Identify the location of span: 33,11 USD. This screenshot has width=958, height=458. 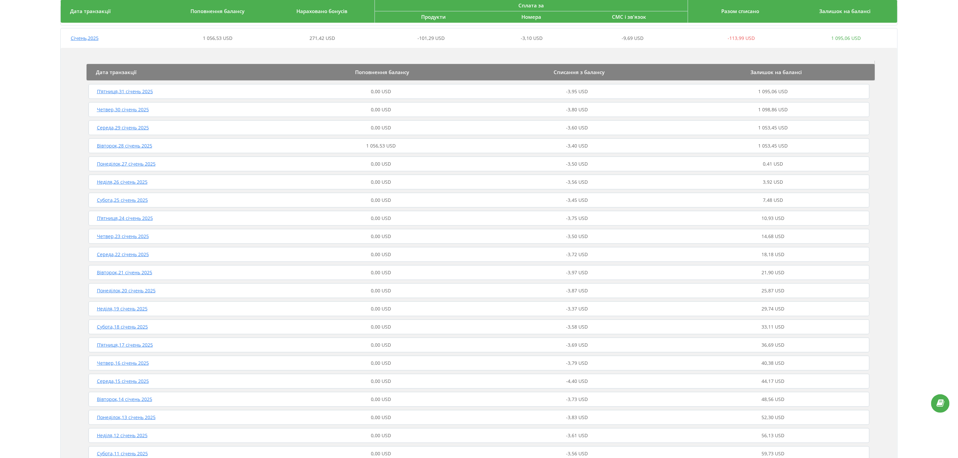
(773, 327).